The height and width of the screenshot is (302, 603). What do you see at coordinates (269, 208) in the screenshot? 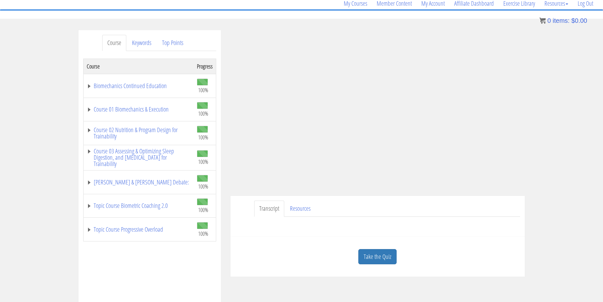
I see `a: Transcript` at bounding box center [269, 208].